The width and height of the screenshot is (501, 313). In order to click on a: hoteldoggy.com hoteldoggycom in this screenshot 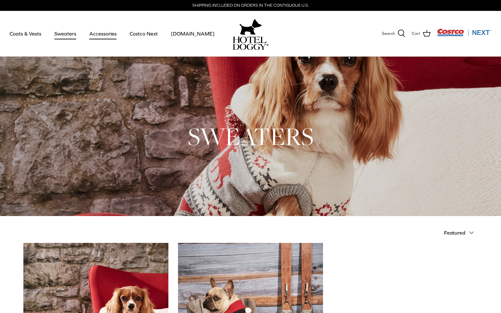, I will do `click(251, 34)`.